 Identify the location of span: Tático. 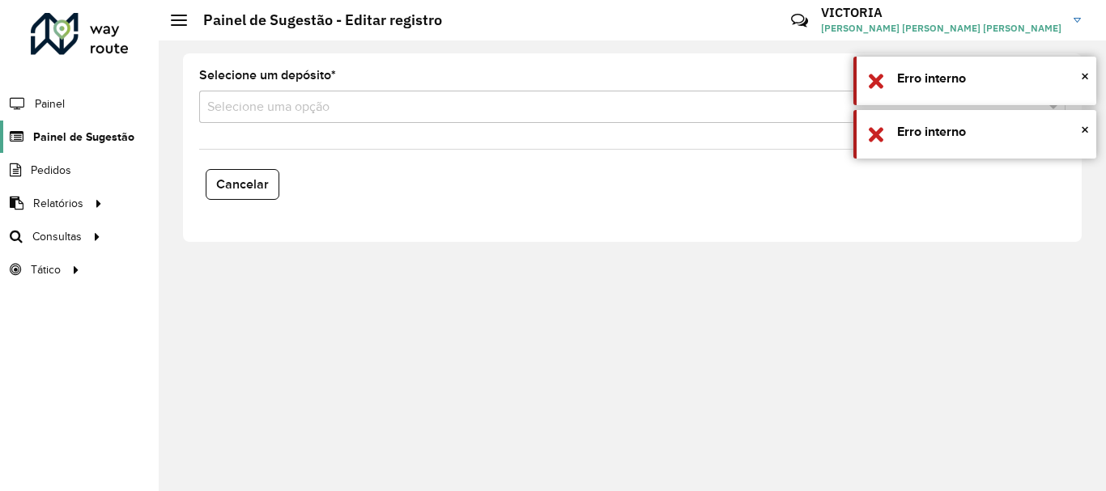
(45, 270).